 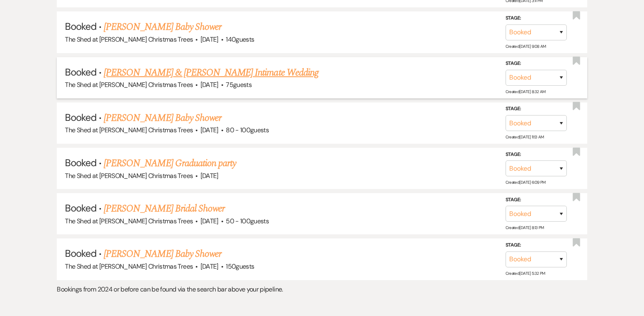 I want to click on span: 50 - 100 guests, so click(x=247, y=221).